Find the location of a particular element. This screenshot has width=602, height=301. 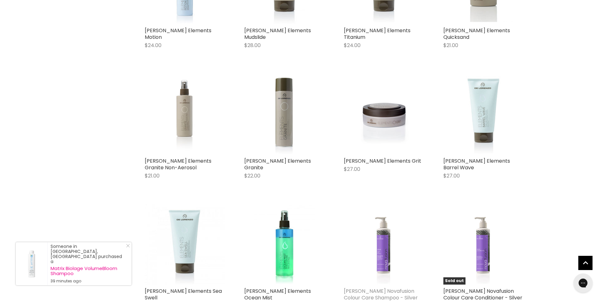

span: Sold out is located at coordinates (454, 281).